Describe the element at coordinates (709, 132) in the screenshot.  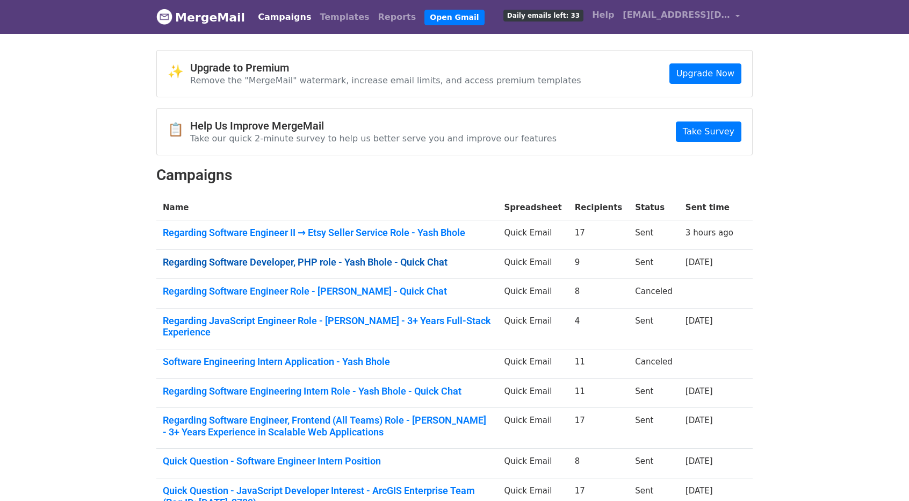
I see `a: Take Survey` at that location.